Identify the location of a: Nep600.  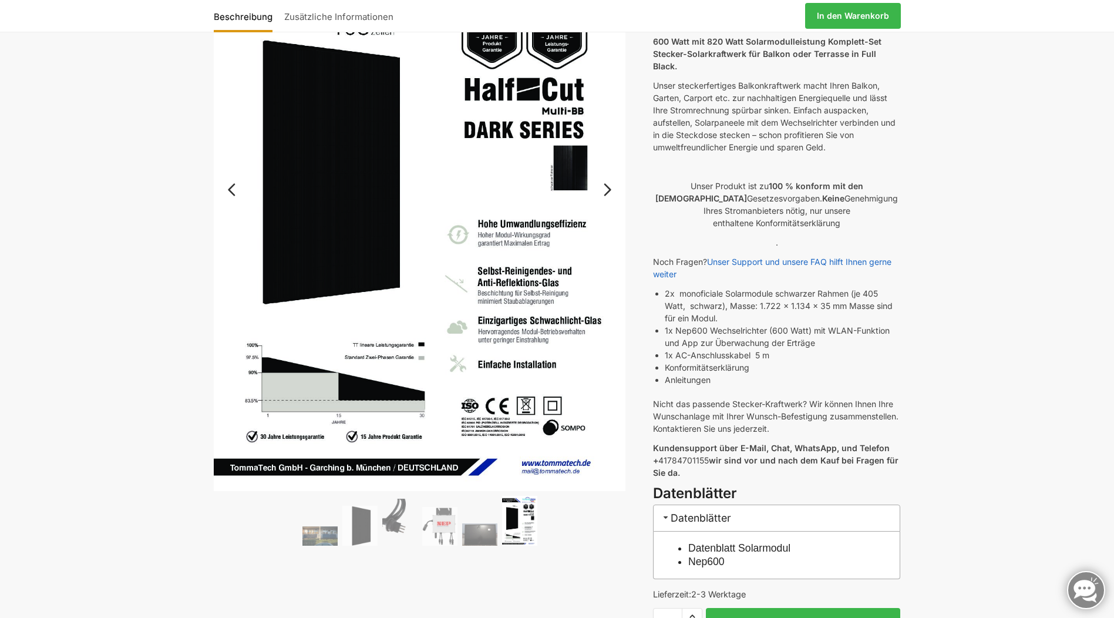
(706, 561).